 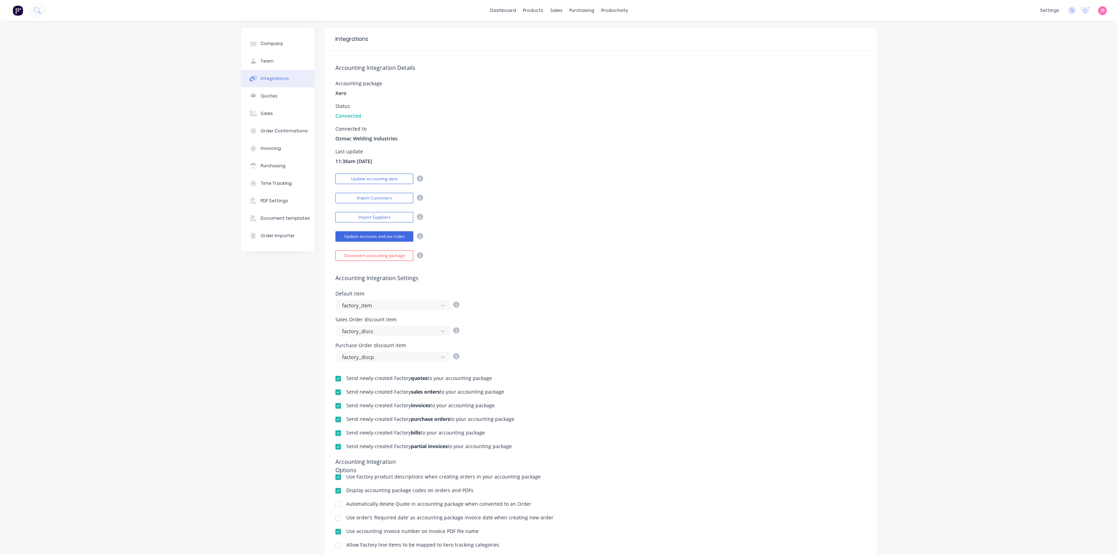 What do you see at coordinates (359, 83) in the screenshot?
I see `div: Accounting package` at bounding box center [359, 83].